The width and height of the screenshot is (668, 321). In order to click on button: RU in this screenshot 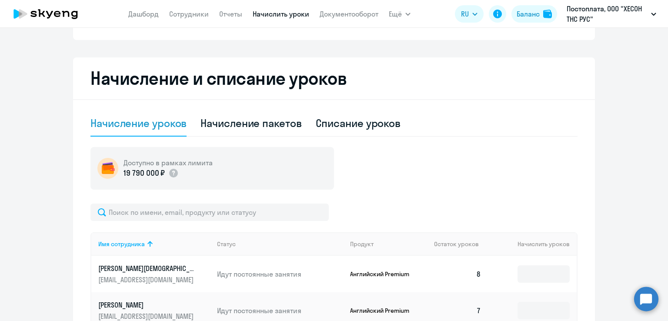, I will do `click(469, 14)`.